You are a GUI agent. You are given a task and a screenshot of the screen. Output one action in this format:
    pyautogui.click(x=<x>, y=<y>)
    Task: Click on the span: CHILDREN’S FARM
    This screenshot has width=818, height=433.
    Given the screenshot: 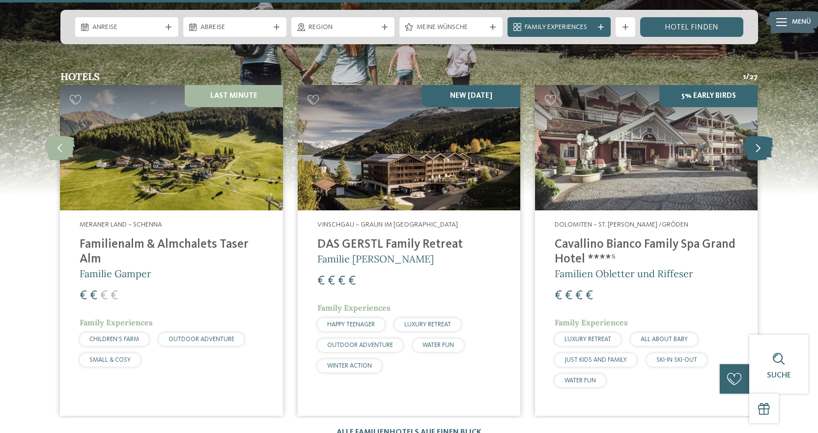 What is the action you would take?
    pyautogui.click(x=114, y=339)
    